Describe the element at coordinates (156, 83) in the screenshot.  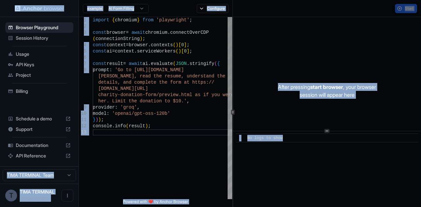
I see `span: details, and complete the form at https://` at that location.